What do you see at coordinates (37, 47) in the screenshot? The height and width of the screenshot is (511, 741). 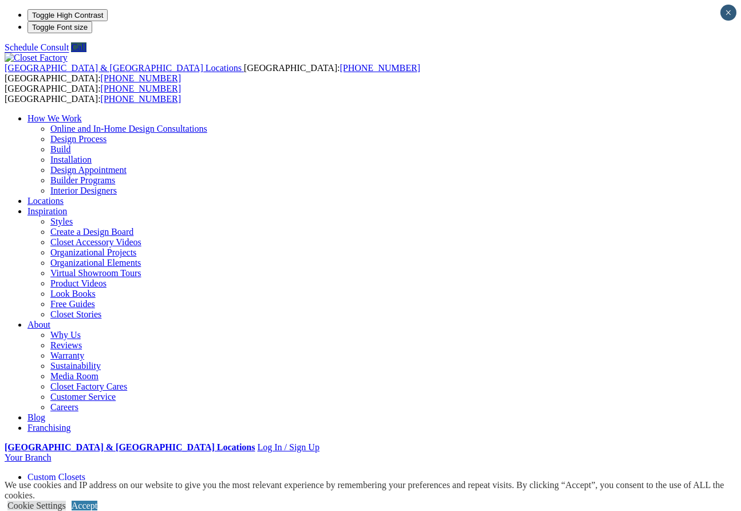 I see `a: Schedule Consult` at bounding box center [37, 47].